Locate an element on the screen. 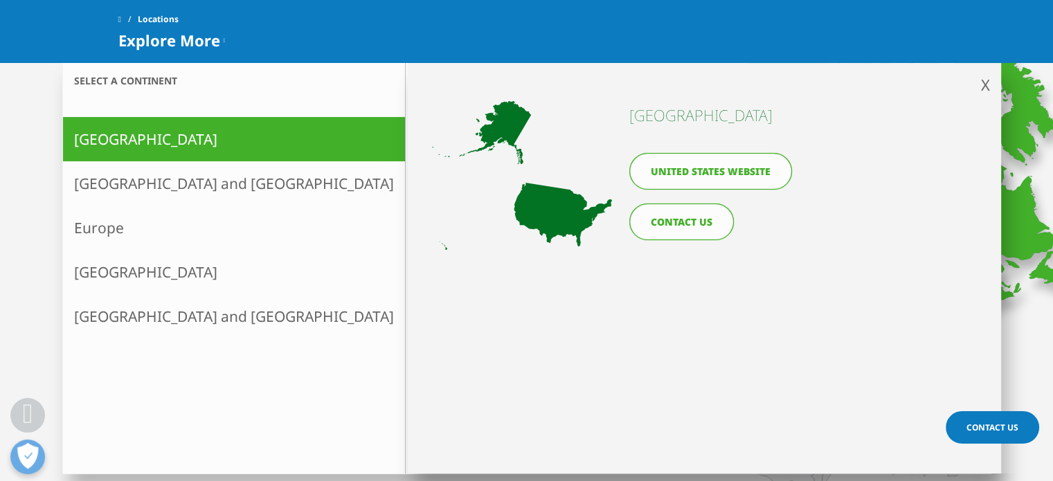 The height and width of the screenshot is (481, 1053). span: Explore More is located at coordinates (169, 40).